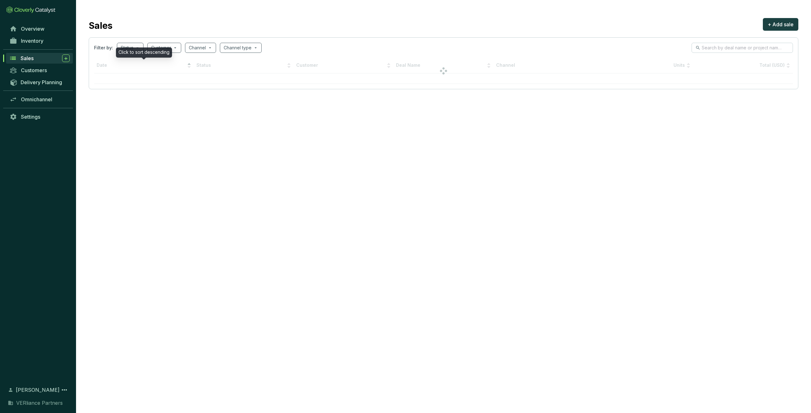 The height and width of the screenshot is (413, 811). I want to click on a: Overview, so click(40, 29).